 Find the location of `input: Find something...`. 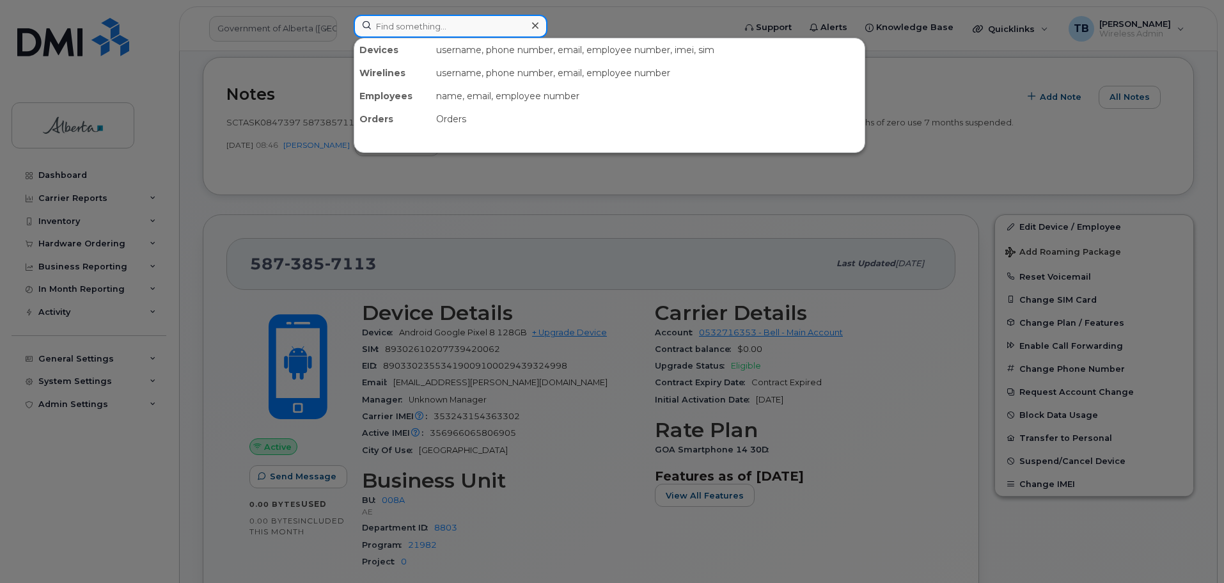

input: Find something... is located at coordinates (450, 26).